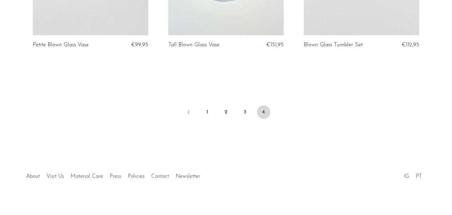 The width and height of the screenshot is (452, 215). Describe the element at coordinates (226, 112) in the screenshot. I see `a: 2` at that location.